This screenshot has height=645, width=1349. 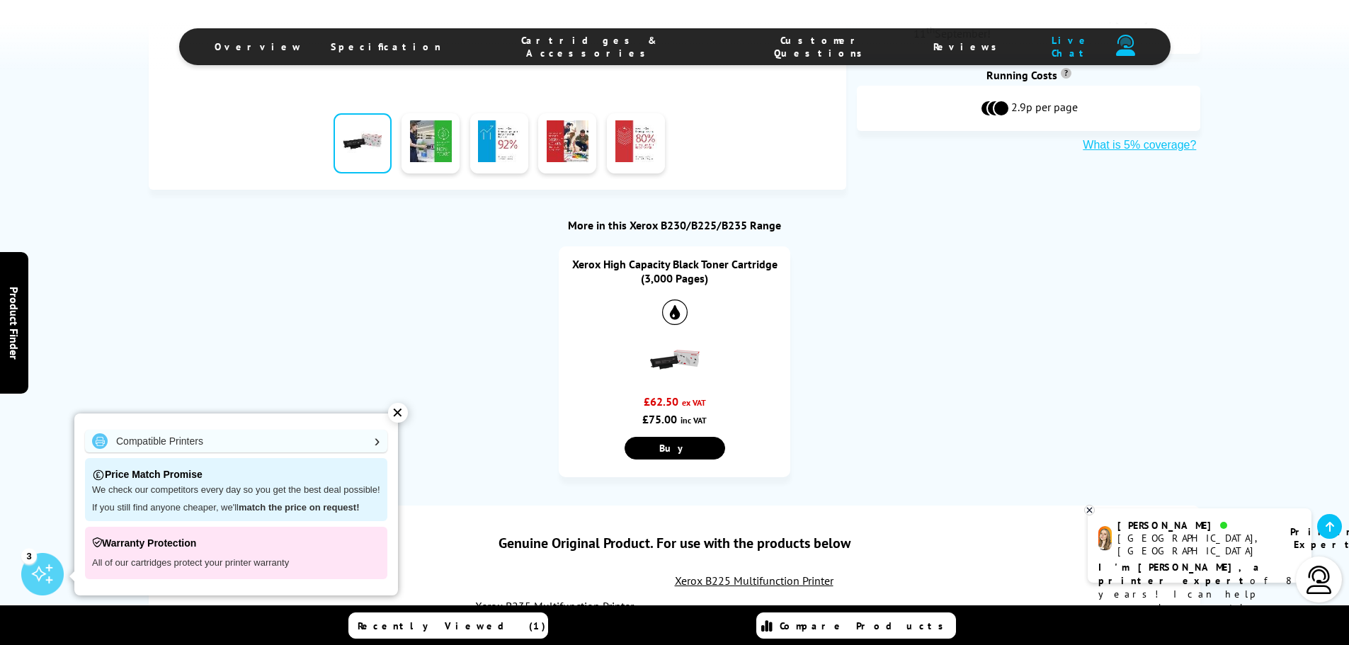 What do you see at coordinates (1044, 108) in the screenshot?
I see `span: 2.9p per page` at bounding box center [1044, 108].